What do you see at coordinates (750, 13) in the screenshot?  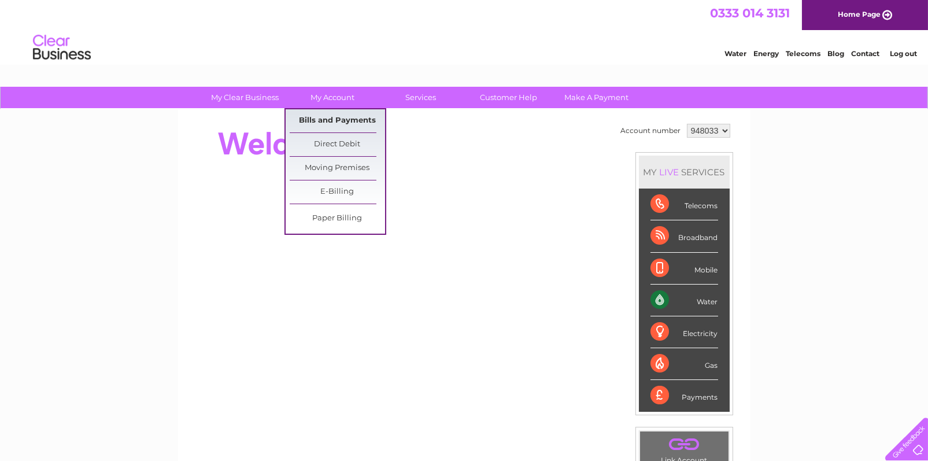 I see `a: 0333 014 3131` at bounding box center [750, 13].